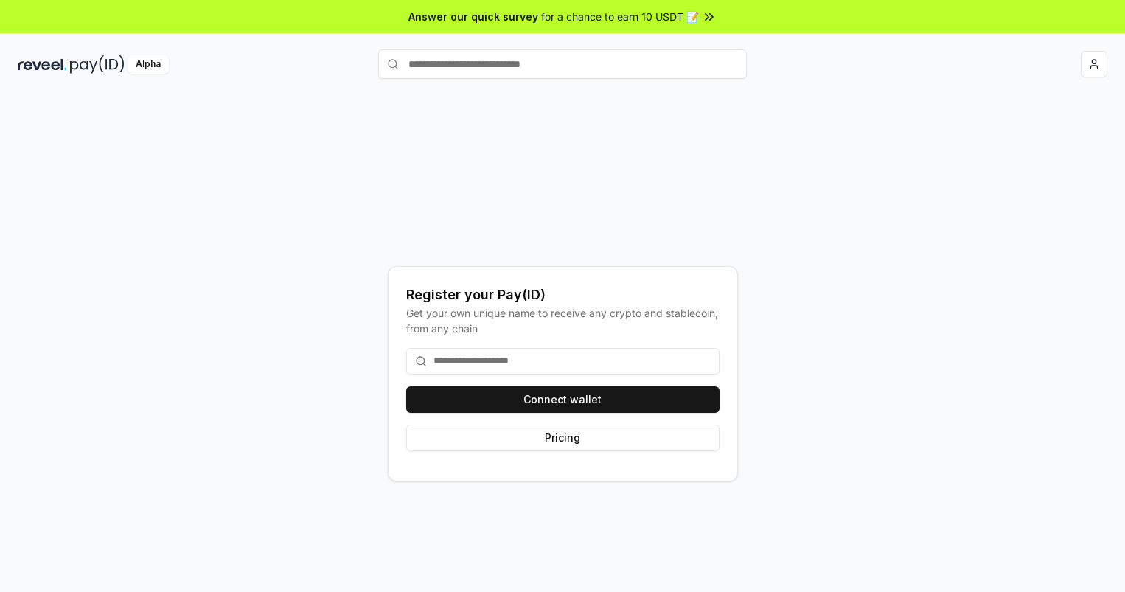 The height and width of the screenshot is (592, 1125). Describe the element at coordinates (562, 295) in the screenshot. I see `div: Register your Pay(ID)` at that location.